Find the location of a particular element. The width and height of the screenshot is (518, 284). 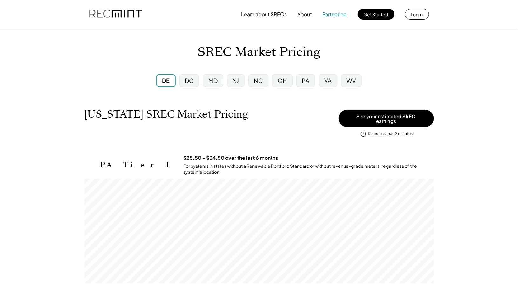

div: WV is located at coordinates (351, 80).